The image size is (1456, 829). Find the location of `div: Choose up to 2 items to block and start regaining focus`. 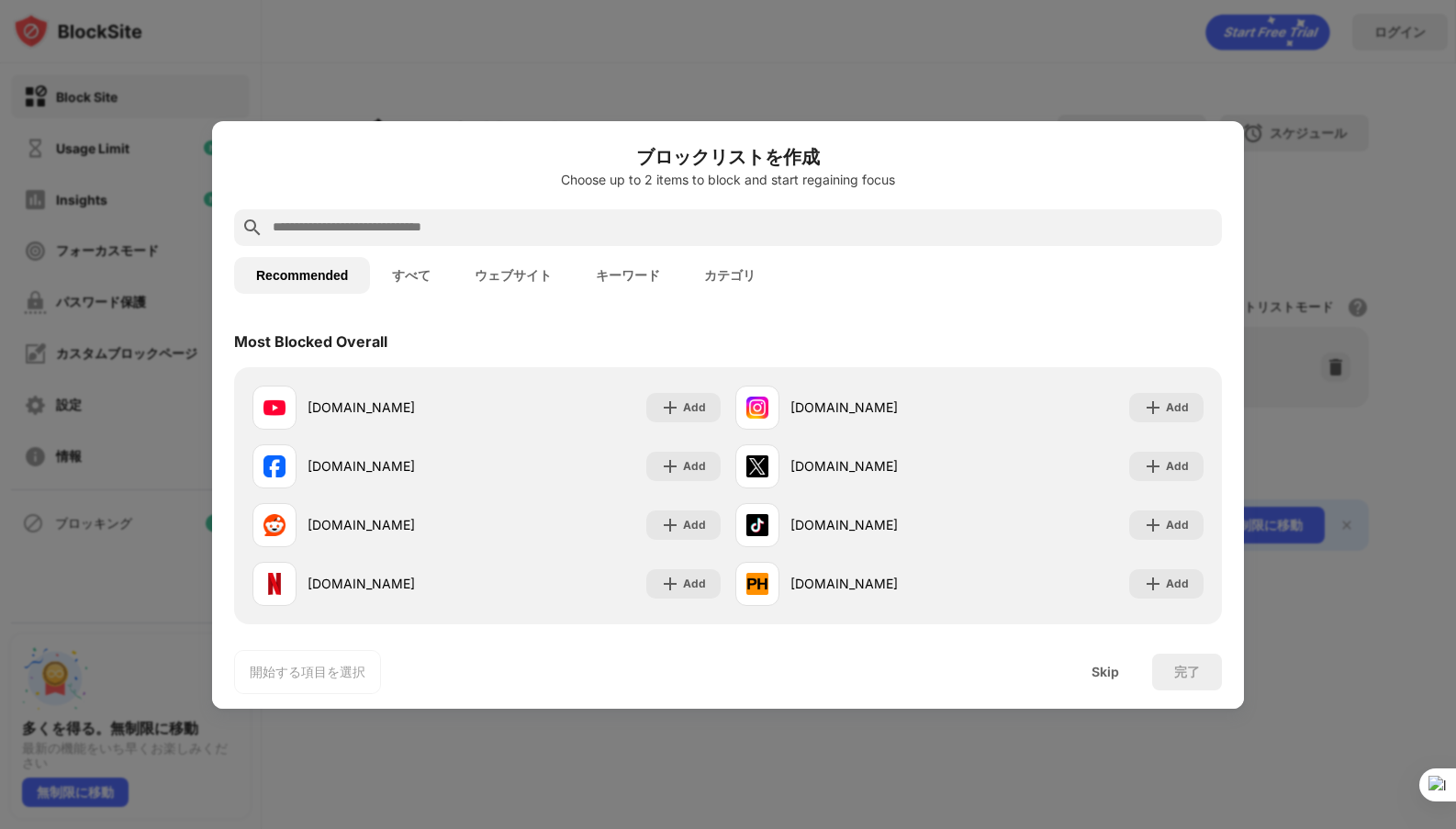

div: Choose up to 2 items to block and start regaining focus is located at coordinates (728, 180).